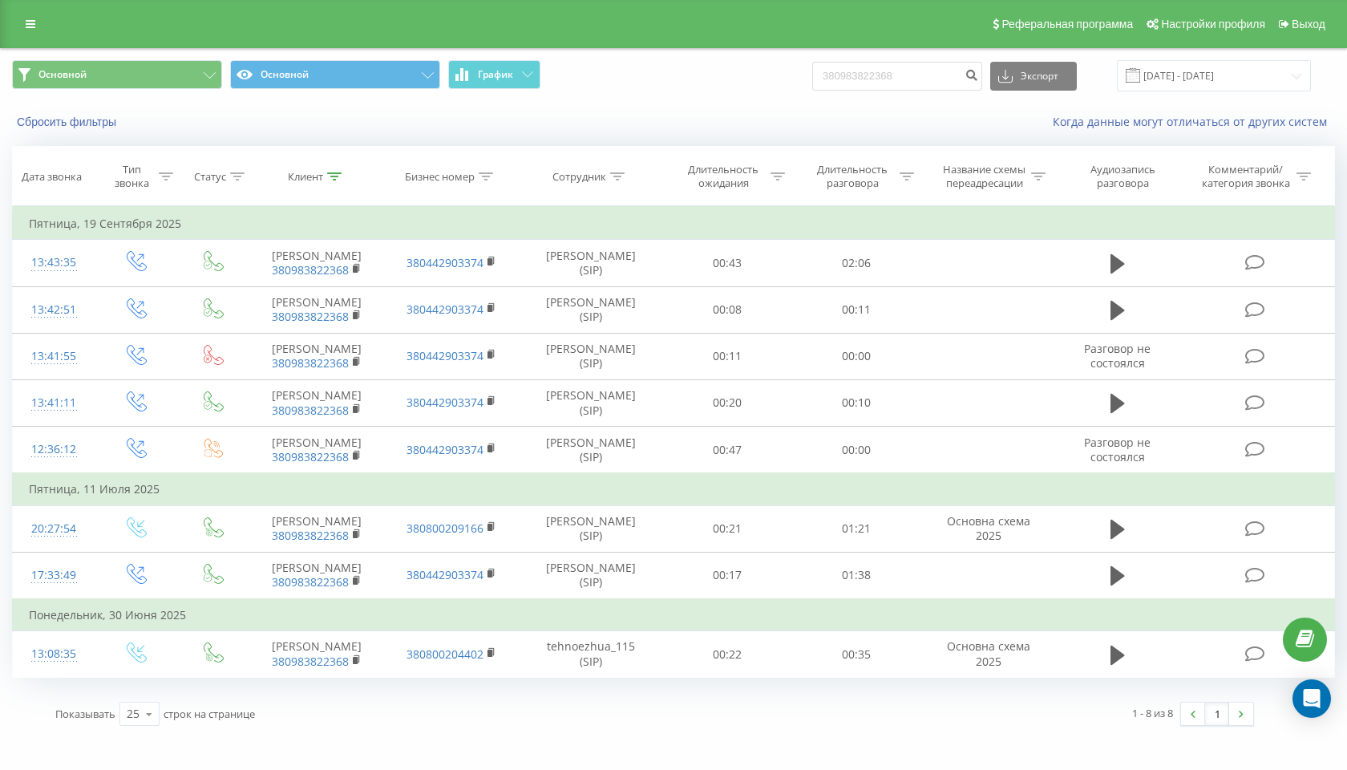  I want to click on button: График, so click(494, 75).